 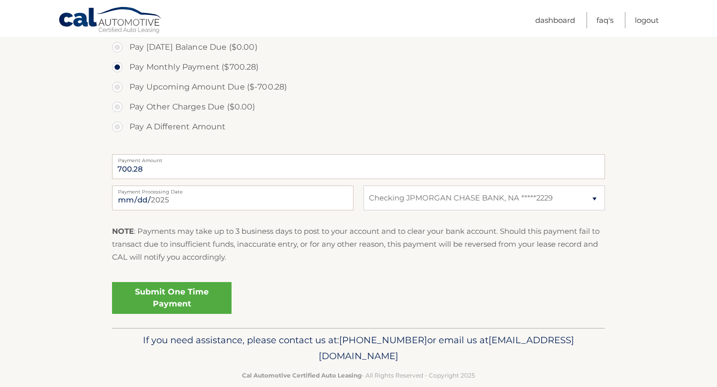 I want to click on input: Payment Amount, so click(x=358, y=167).